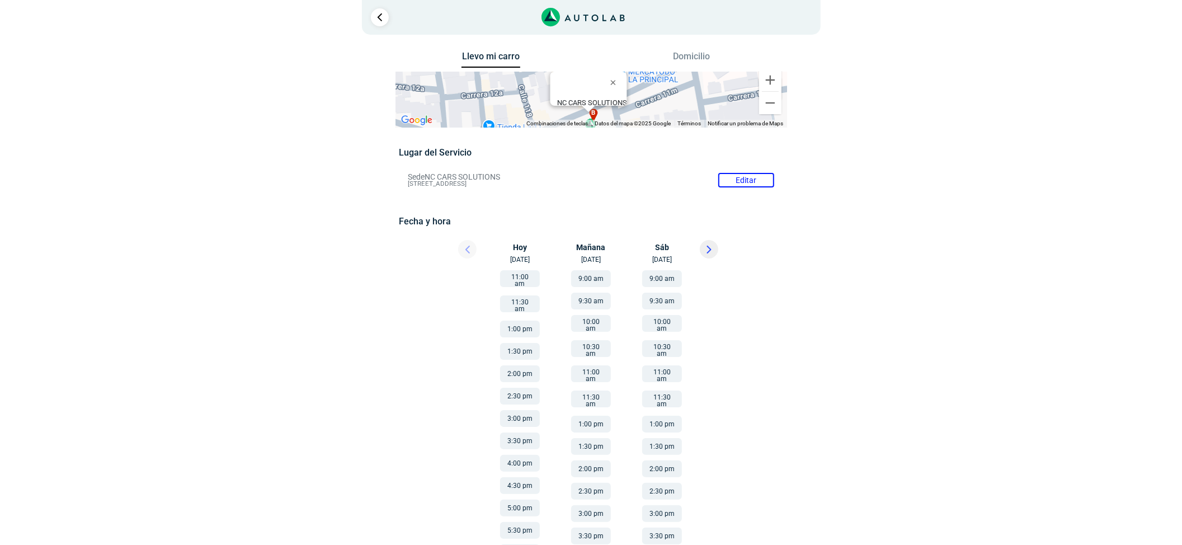 The height and width of the screenshot is (545, 1182). I want to click on b: NC CARS SOLUTIONS, so click(591, 102).